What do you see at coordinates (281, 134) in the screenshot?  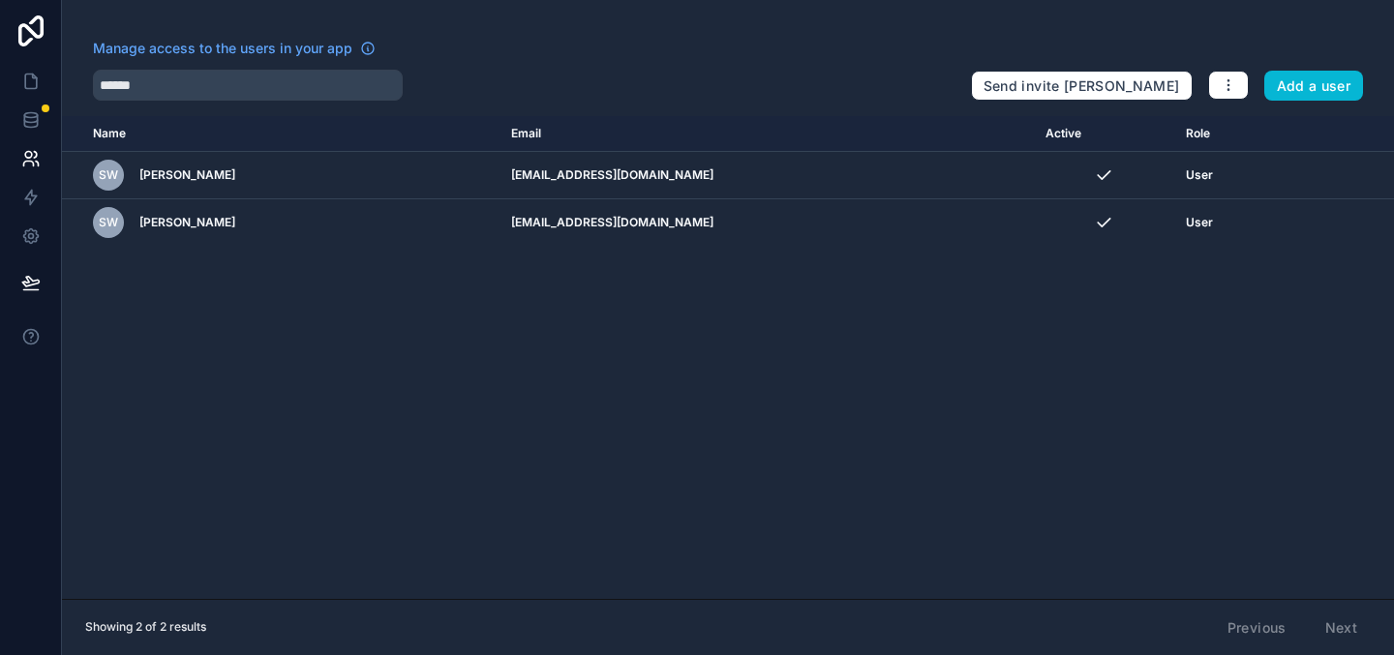 I see `th: Name` at bounding box center [281, 134].